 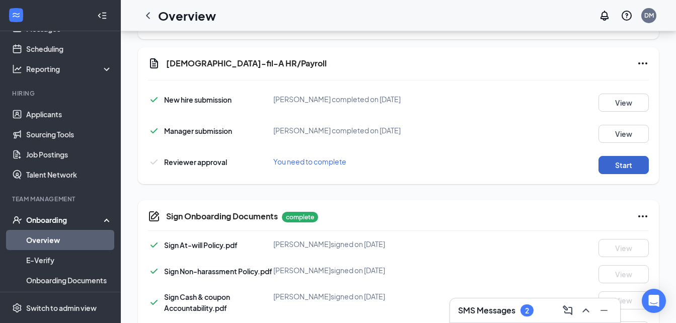 What do you see at coordinates (654, 301) in the screenshot?
I see `div: Open Intercom Messenger` at bounding box center [654, 301].